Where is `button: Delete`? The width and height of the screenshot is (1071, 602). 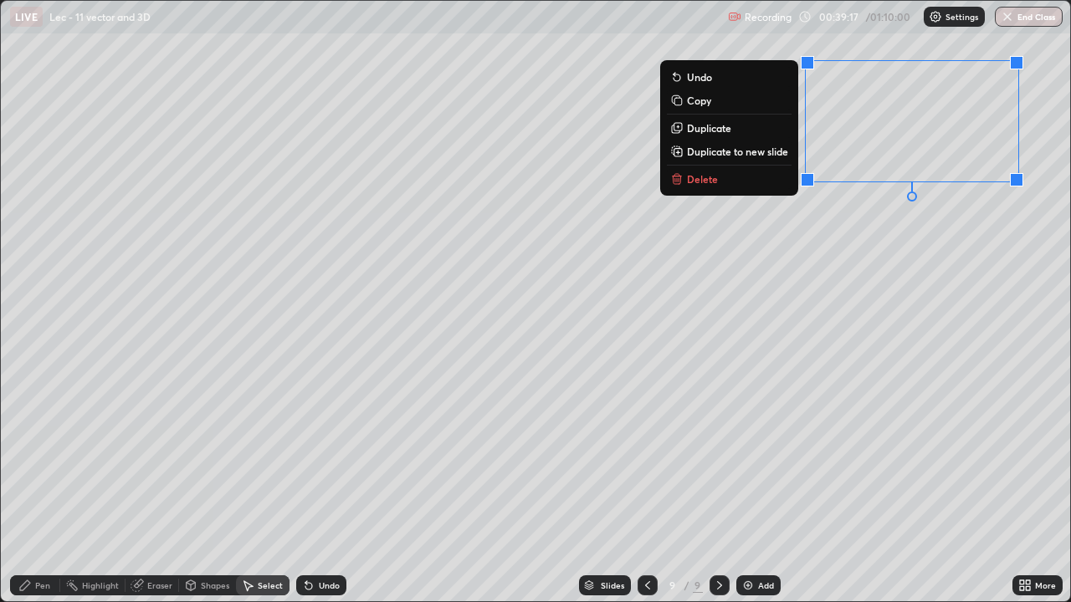
button: Delete is located at coordinates (729, 179).